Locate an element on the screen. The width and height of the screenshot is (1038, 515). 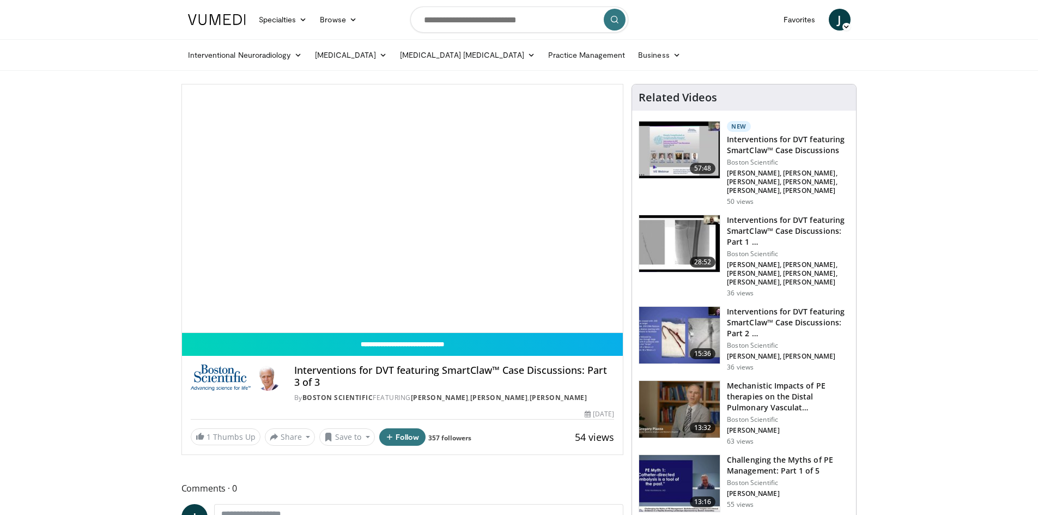
h3: Interventions for DVT featuring SmartClaw™ Case Discussions: Part 1 … is located at coordinates (788, 231).